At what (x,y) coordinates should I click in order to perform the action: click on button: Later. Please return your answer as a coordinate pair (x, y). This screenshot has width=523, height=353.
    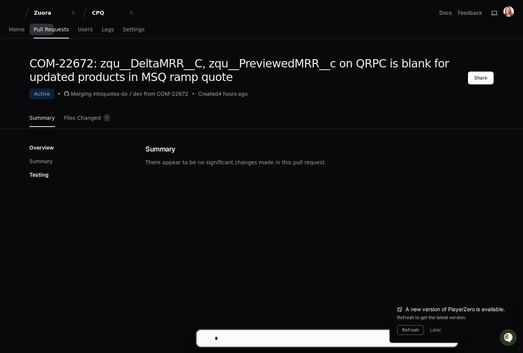
    Looking at the image, I should click on (436, 330).